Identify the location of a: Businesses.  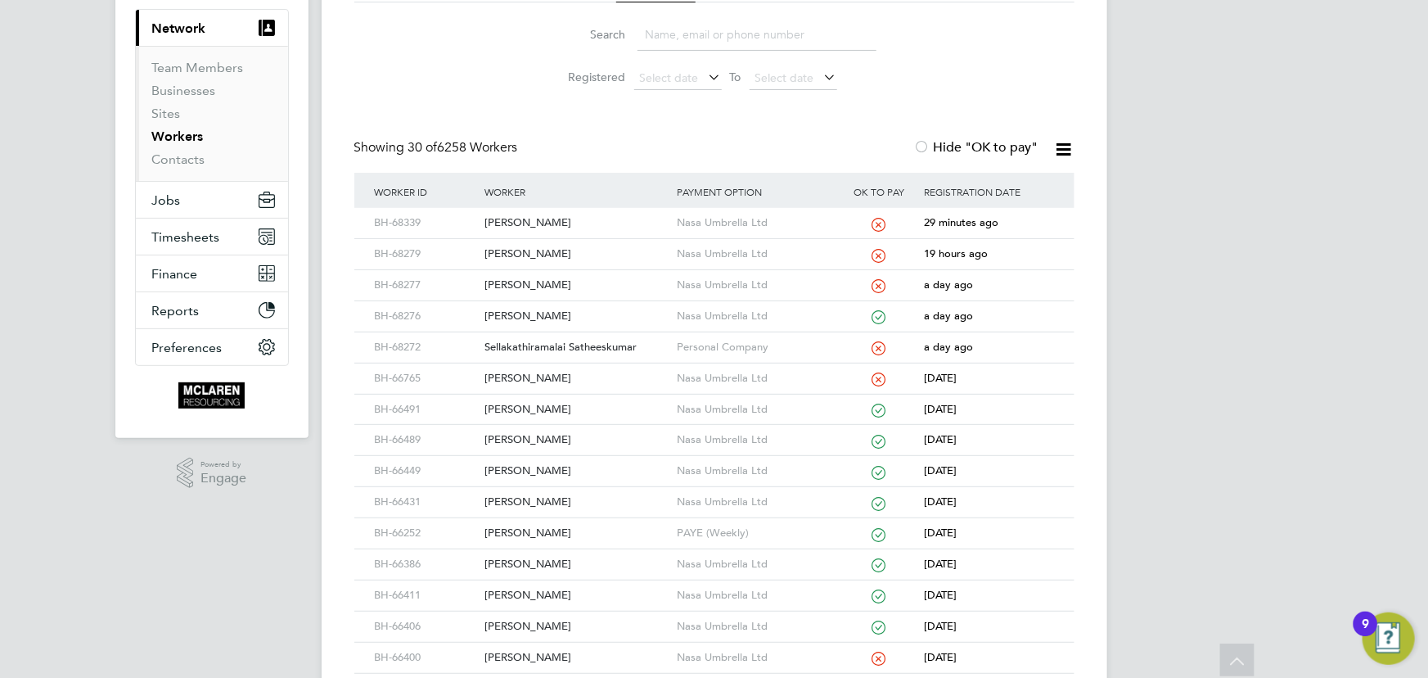
(184, 90).